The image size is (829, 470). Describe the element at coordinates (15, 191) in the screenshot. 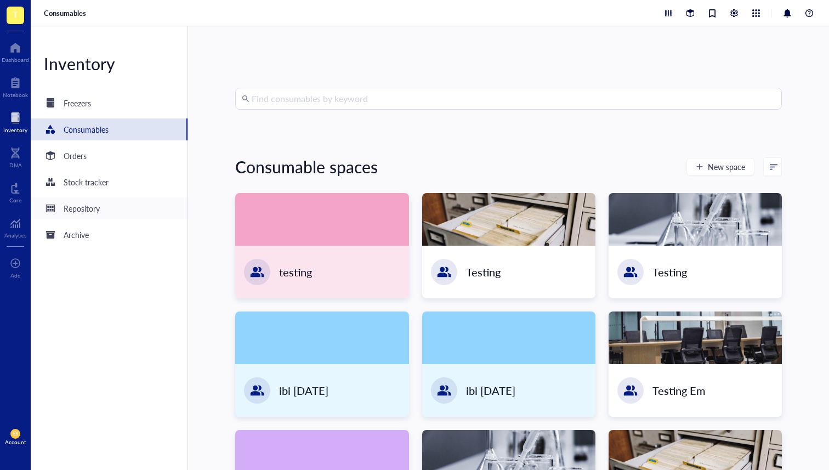

I see `a: Core` at that location.